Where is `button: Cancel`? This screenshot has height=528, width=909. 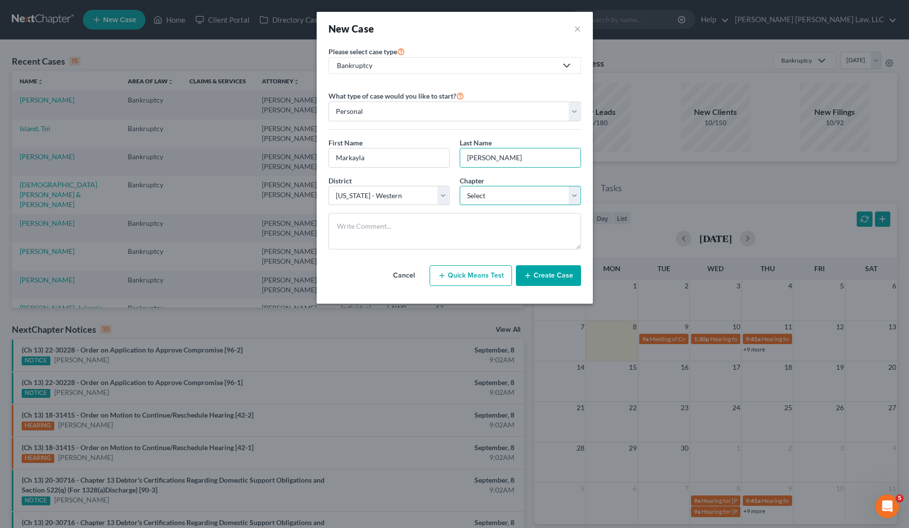
button: Cancel is located at coordinates (404, 276).